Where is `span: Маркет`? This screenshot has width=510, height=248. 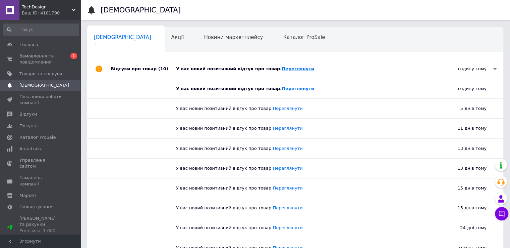
span: Маркет is located at coordinates (28, 195).